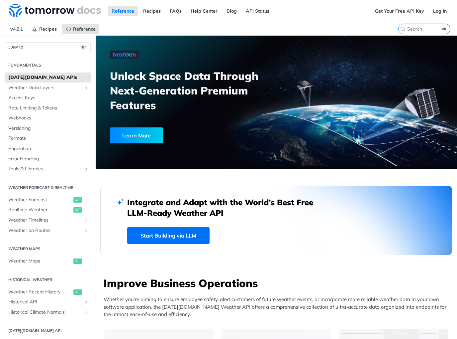 This screenshot has height=339, width=457. What do you see at coordinates (137, 135) in the screenshot?
I see `div: Learn More` at bounding box center [137, 135].